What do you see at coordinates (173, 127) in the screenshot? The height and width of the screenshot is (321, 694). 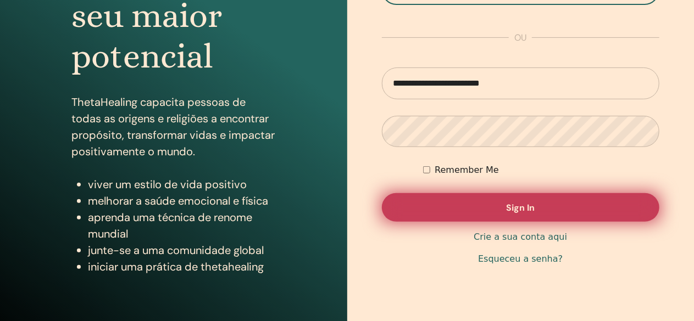 I see `p: ThetaHealing capacita pessoas de todas as origens e religiões a encontrar propósito, transformar ...` at bounding box center [173, 127].